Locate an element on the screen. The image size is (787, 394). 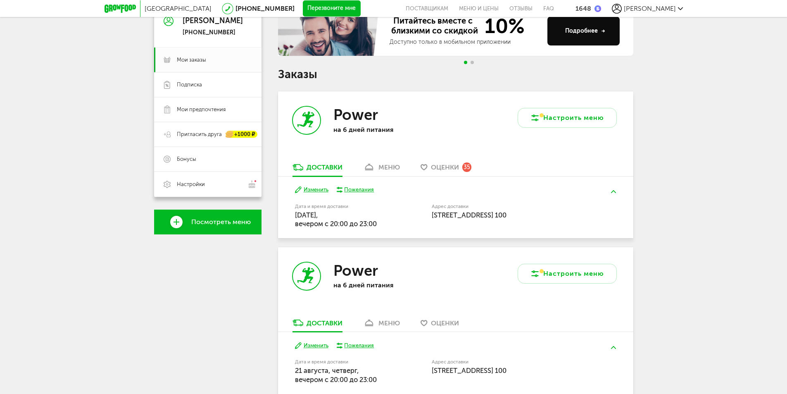
div: 35 is located at coordinates (467, 167).